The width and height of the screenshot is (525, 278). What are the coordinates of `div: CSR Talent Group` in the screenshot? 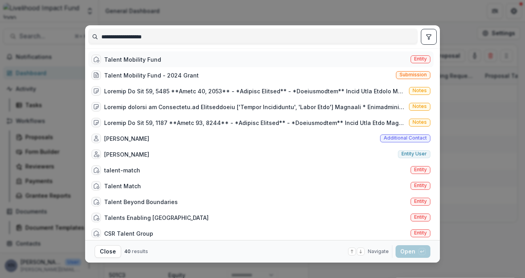 It's located at (129, 234).